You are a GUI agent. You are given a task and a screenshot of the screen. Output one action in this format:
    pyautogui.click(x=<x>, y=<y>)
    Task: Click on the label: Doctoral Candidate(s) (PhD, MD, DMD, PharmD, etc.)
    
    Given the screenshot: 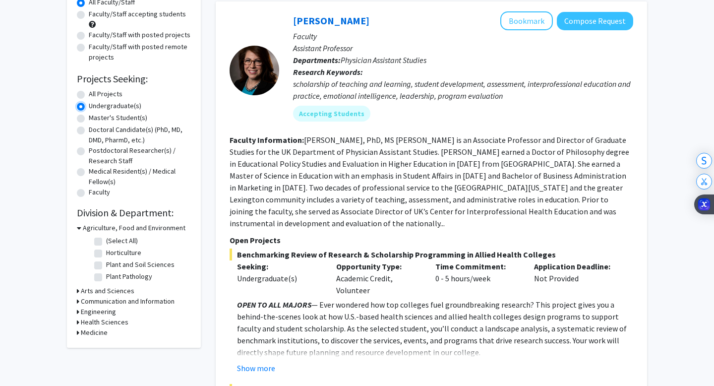 What is the action you would take?
    pyautogui.click(x=140, y=135)
    